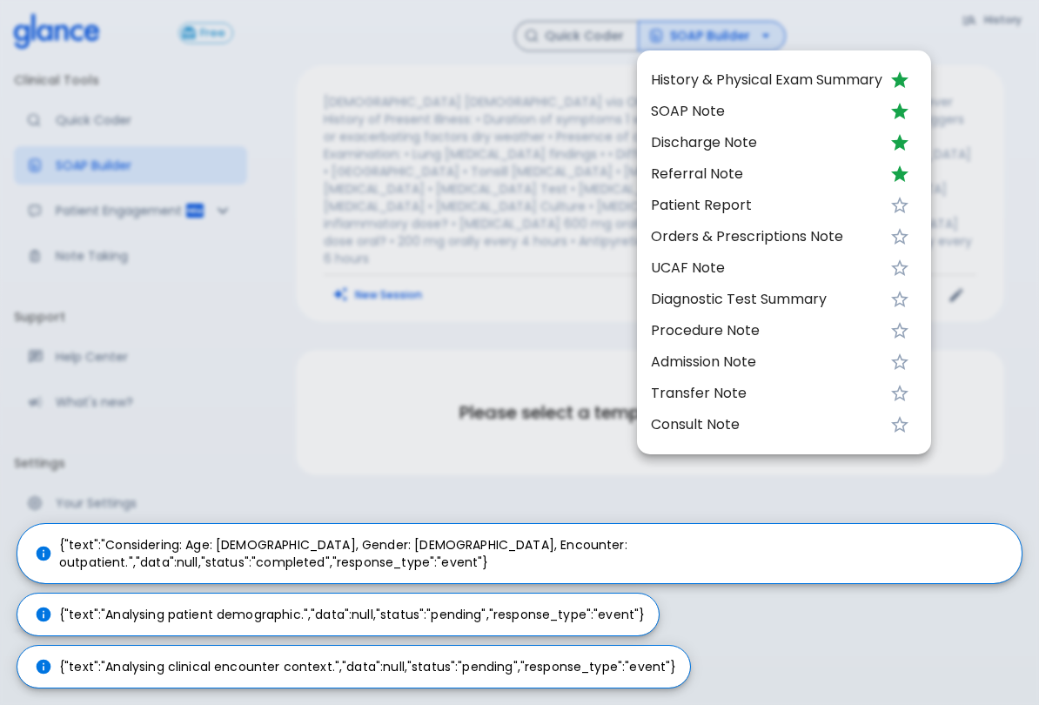  What do you see at coordinates (355, 667) in the screenshot?
I see `div: {"text":"Analysing clinical encounter context.","data":null,"status":"pending","response_type":"e...` at bounding box center [355, 667].